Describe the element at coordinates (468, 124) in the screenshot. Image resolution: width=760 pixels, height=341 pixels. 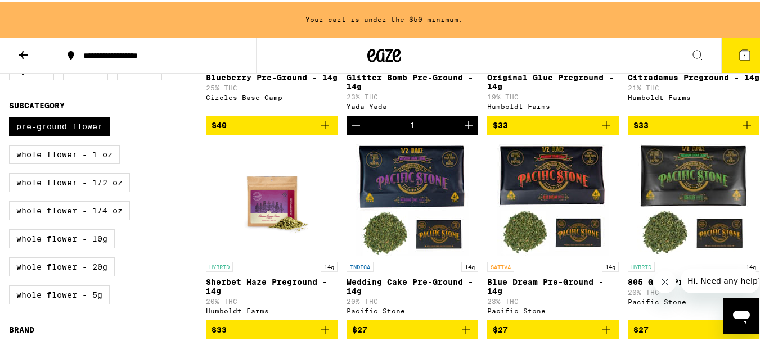
I see `button: Increment` at that location.